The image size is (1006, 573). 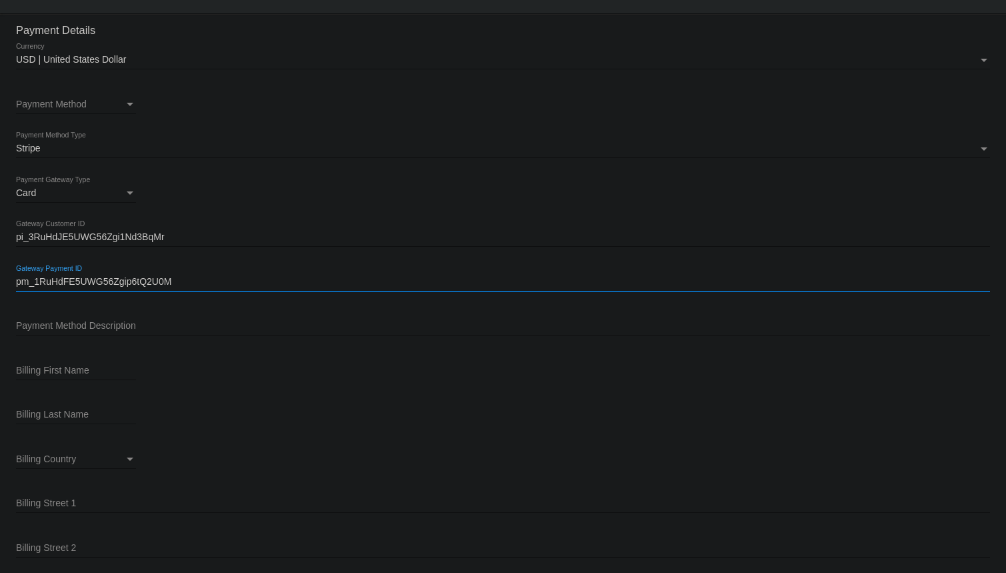 What do you see at coordinates (26, 193) in the screenshot?
I see `span: Card` at bounding box center [26, 193].